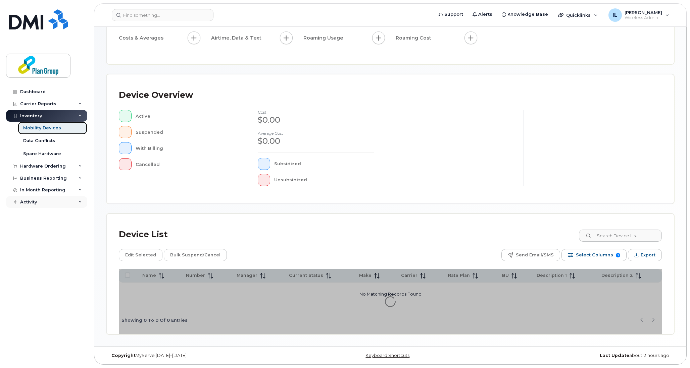 This screenshot has height=368, width=690. What do you see at coordinates (531, 255) in the screenshot?
I see `button: Send Email/SMS` at bounding box center [531, 255].